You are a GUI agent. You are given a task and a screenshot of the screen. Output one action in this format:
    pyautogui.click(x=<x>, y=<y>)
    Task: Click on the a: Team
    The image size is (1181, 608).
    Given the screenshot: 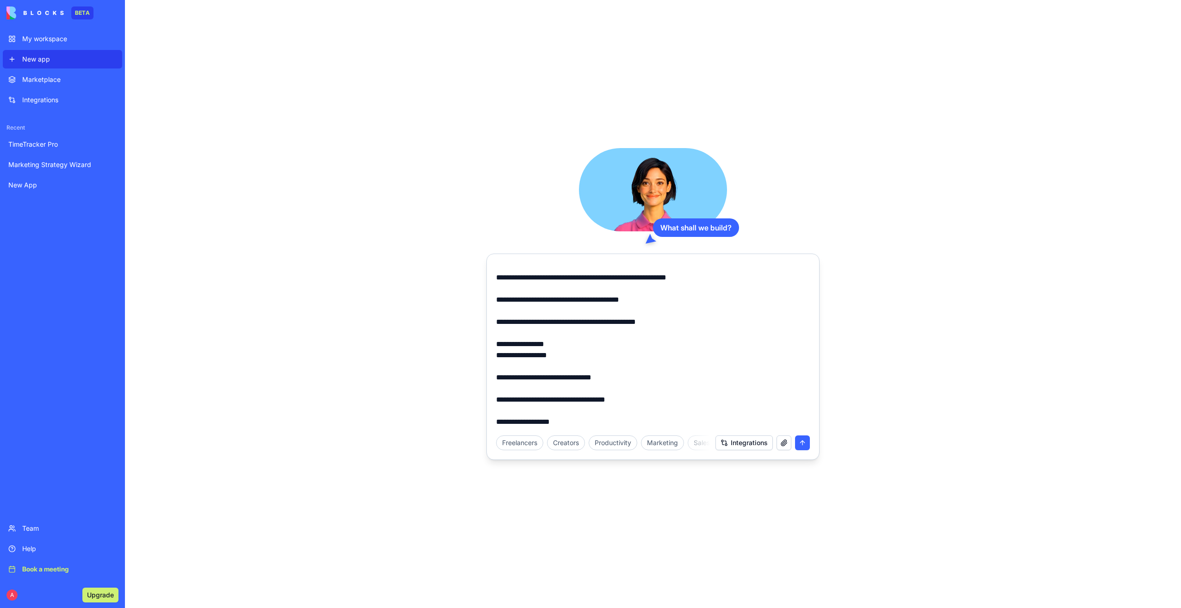 What is the action you would take?
    pyautogui.click(x=62, y=528)
    